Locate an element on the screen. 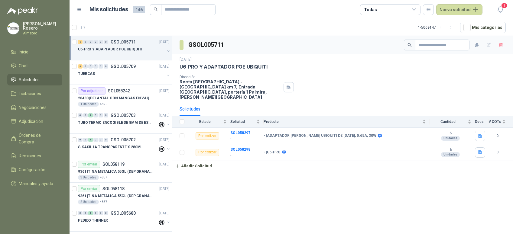  p: GSOL005711 is located at coordinates (123, 42).